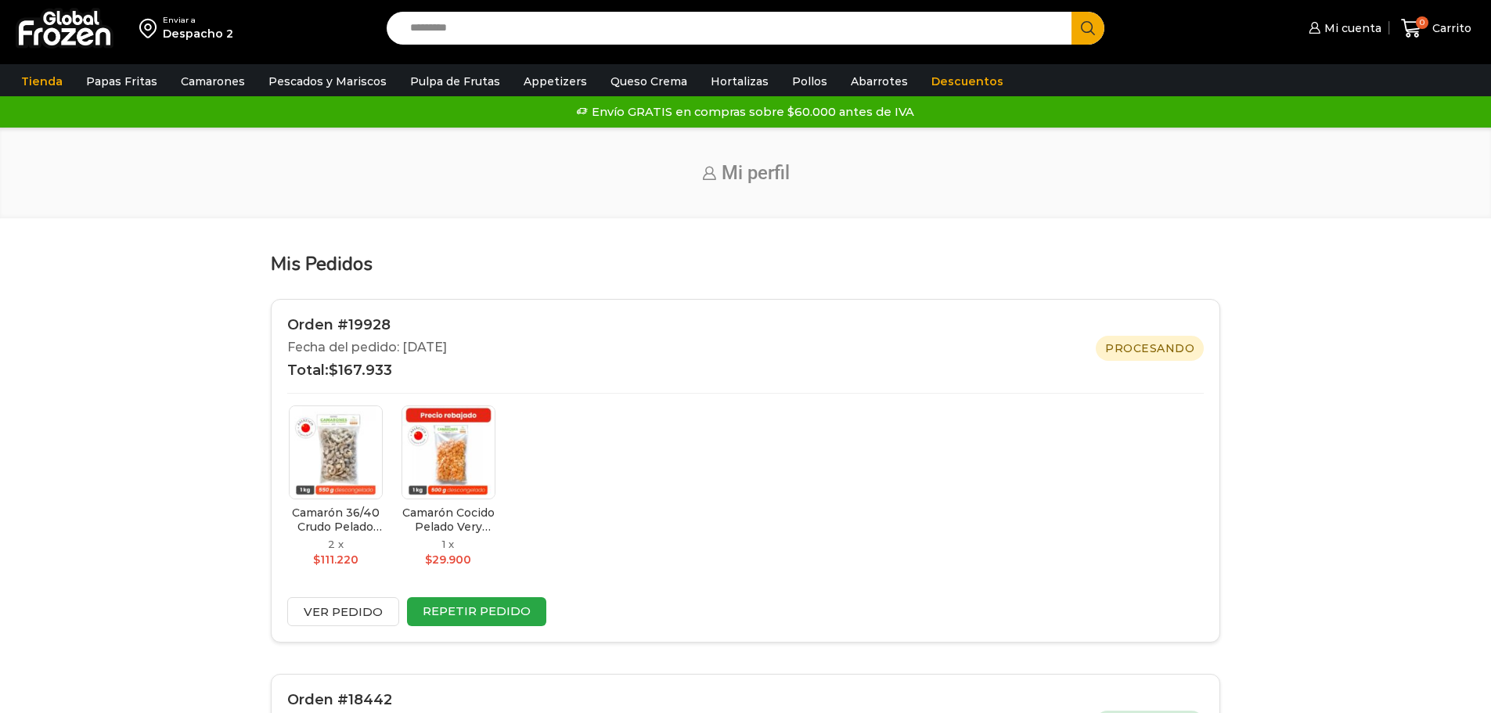 This screenshot has height=713, width=1491. Describe the element at coordinates (213, 81) in the screenshot. I see `a: Camarones` at that location.